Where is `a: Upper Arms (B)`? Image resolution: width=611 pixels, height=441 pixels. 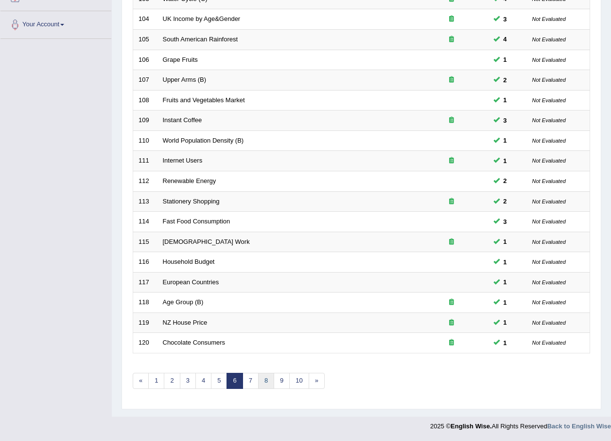
a: Upper Arms (B) is located at coordinates (185, 79).